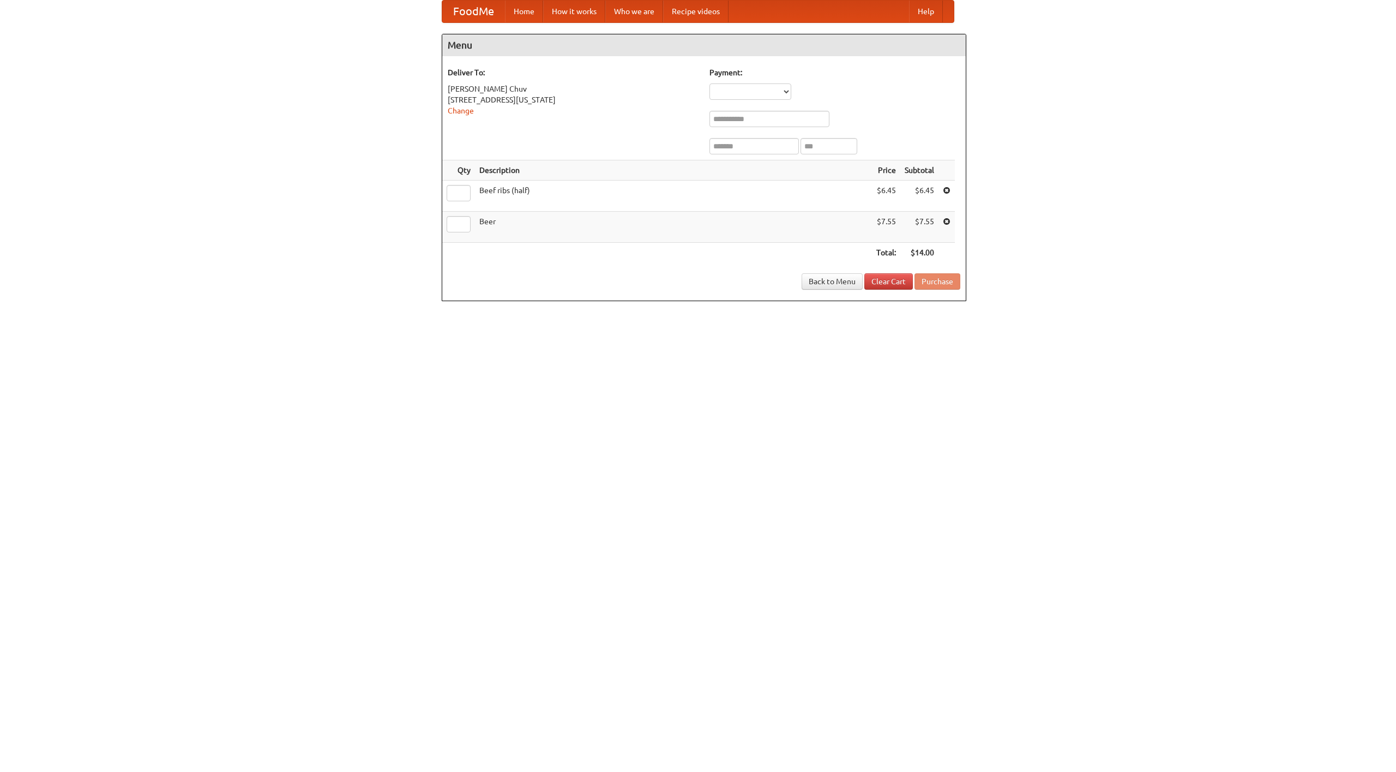 The image size is (1396, 772). What do you see at coordinates (926, 11) in the screenshot?
I see `a: Help` at bounding box center [926, 11].